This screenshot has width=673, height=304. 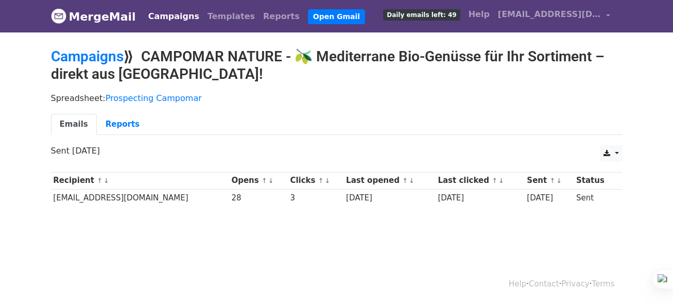 I want to click on a: MergeMail, so click(x=93, y=16).